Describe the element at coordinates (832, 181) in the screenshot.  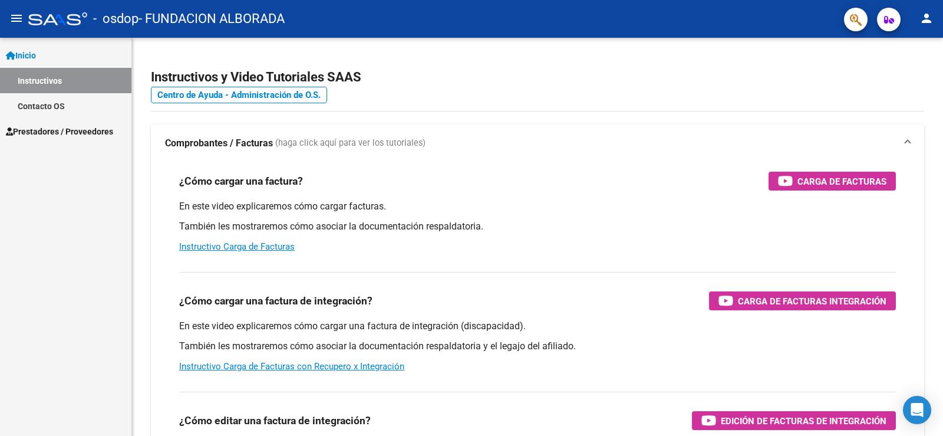
I see `button: Carga de Facturas` at that location.